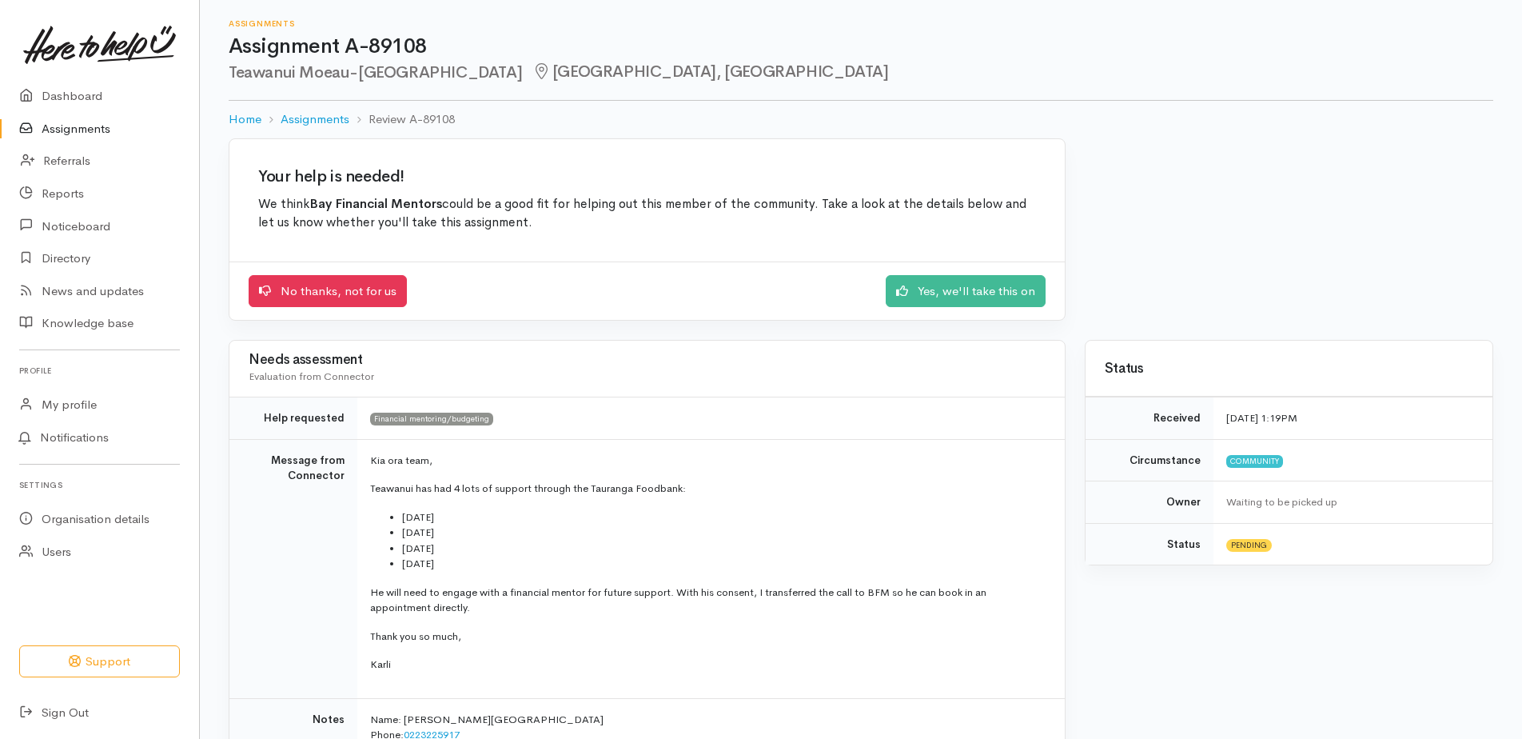  Describe the element at coordinates (1150, 544) in the screenshot. I see `td: Status` at that location.